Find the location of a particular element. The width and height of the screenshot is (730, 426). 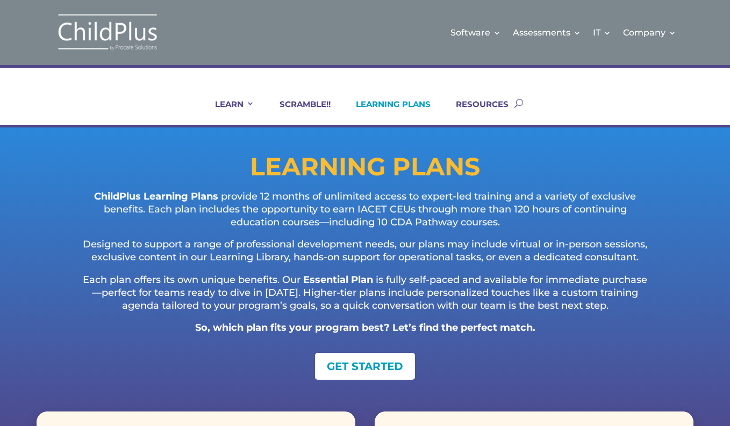

a: RESOURCES is located at coordinates (475, 112).